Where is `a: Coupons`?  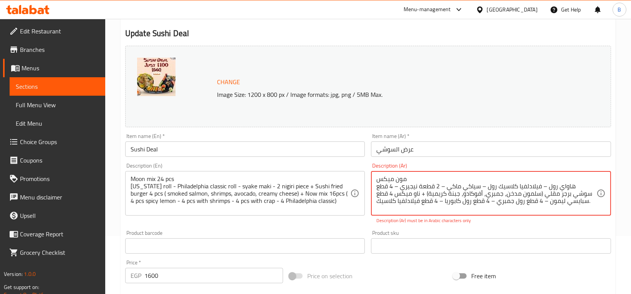
a: Coupons is located at coordinates (54, 160).